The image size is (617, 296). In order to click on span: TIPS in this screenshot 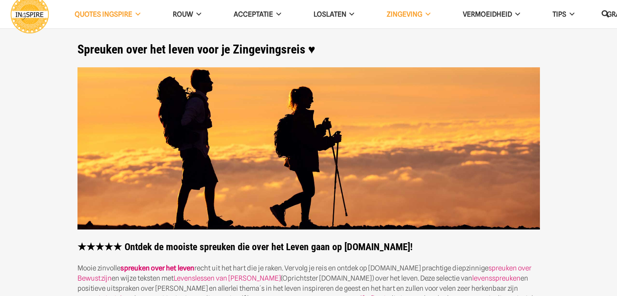, I will do `click(560, 14)`.